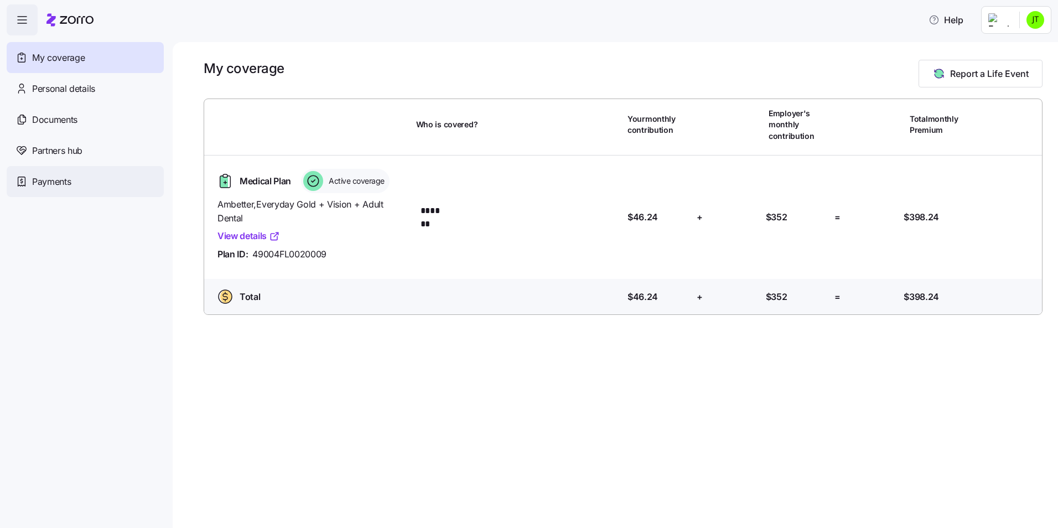 This screenshot has width=1058, height=528. Describe the element at coordinates (58, 58) in the screenshot. I see `span: My coverage` at that location.